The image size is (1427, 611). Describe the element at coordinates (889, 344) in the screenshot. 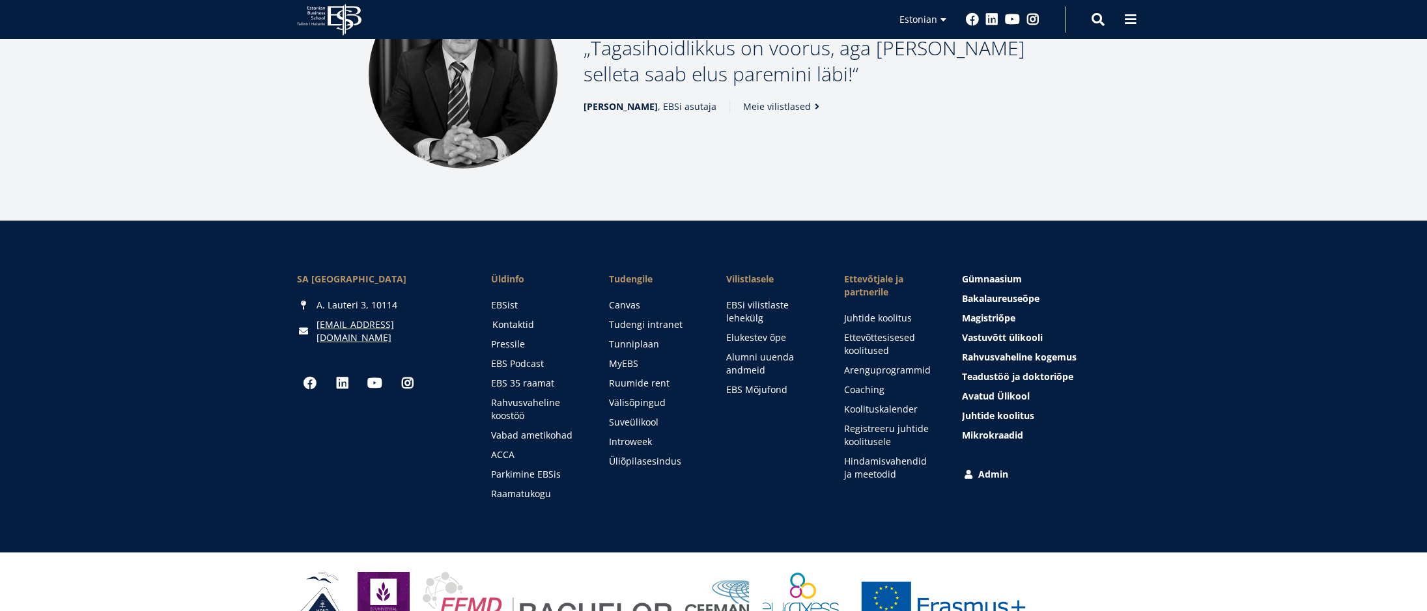

I see `a: Ettevõttesisesed koolitused` at that location.